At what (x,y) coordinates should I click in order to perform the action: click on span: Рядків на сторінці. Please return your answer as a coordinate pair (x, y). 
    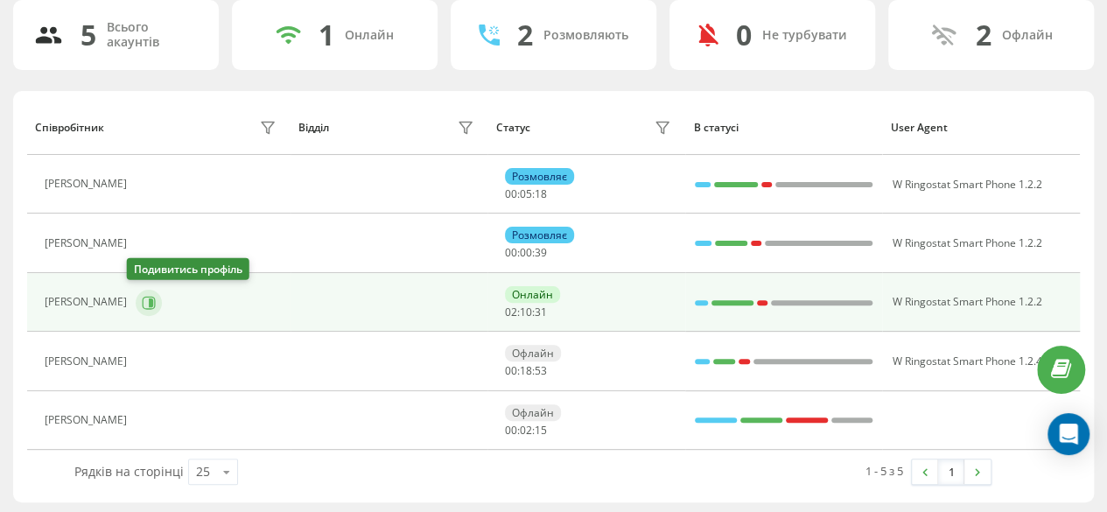
    Looking at the image, I should click on (129, 471).